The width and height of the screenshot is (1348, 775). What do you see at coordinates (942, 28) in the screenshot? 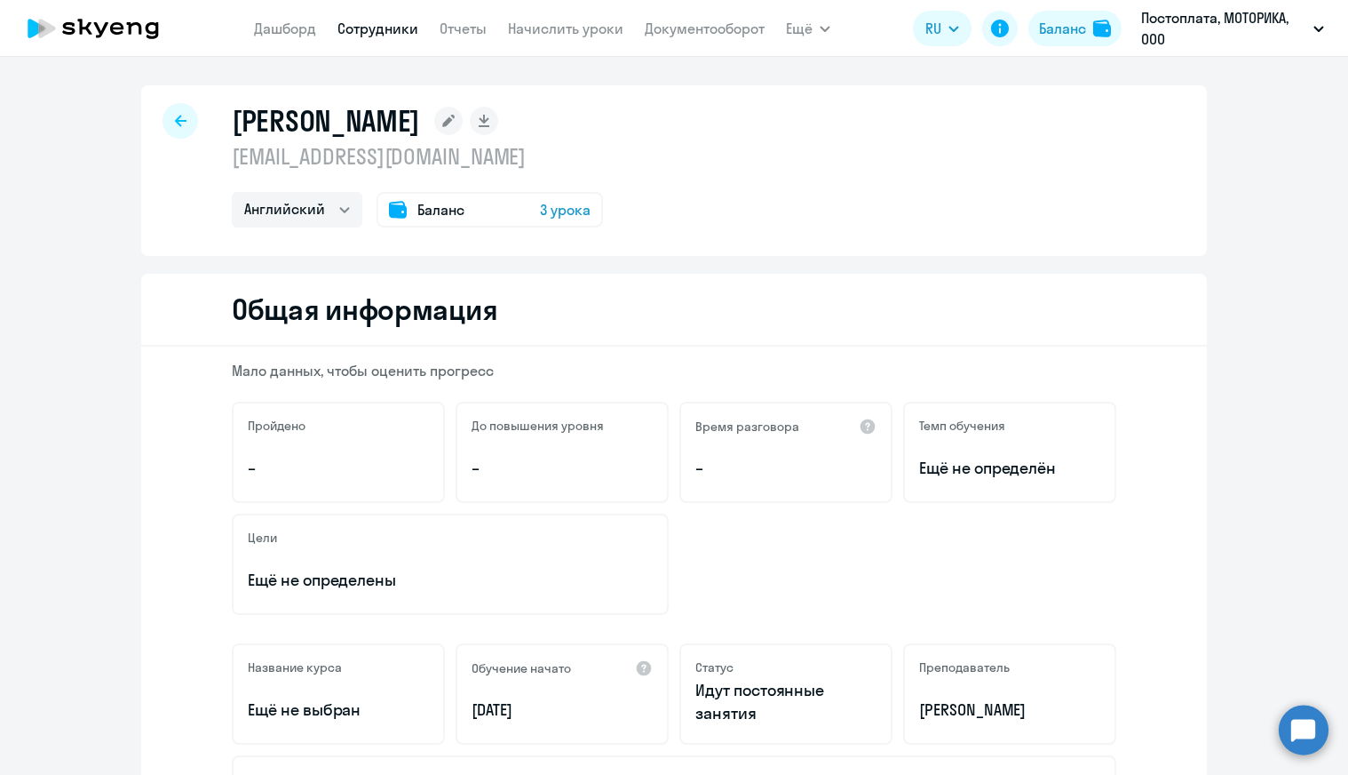
I see `button: RU` at bounding box center [942, 28].